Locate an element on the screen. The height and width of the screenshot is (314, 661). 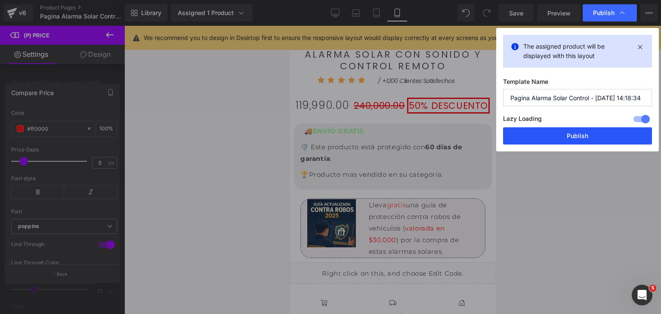
span: Publish is located at coordinates (603, 13).